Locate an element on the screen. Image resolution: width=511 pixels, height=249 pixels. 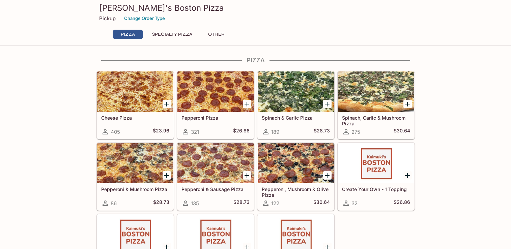
a: Cheese Pizza405$23.96 is located at coordinates (135, 105).